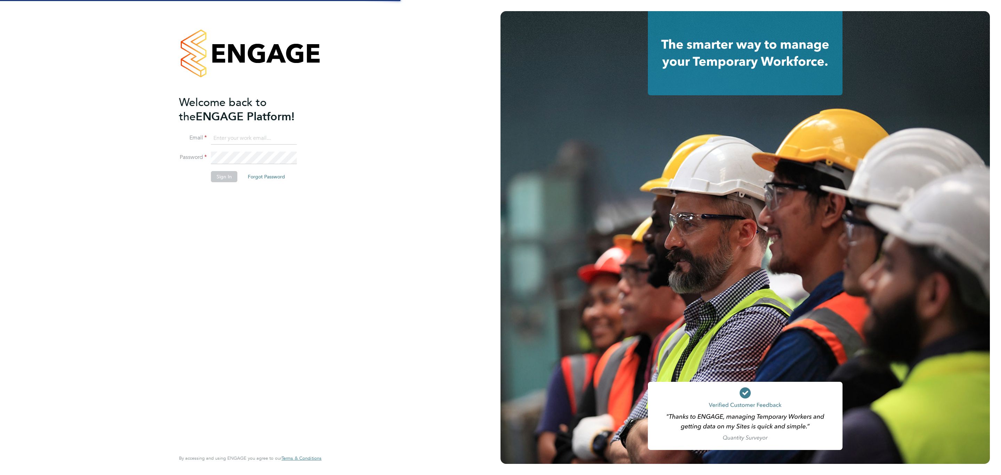 The height and width of the screenshot is (475, 1001). I want to click on label: Email, so click(193, 138).